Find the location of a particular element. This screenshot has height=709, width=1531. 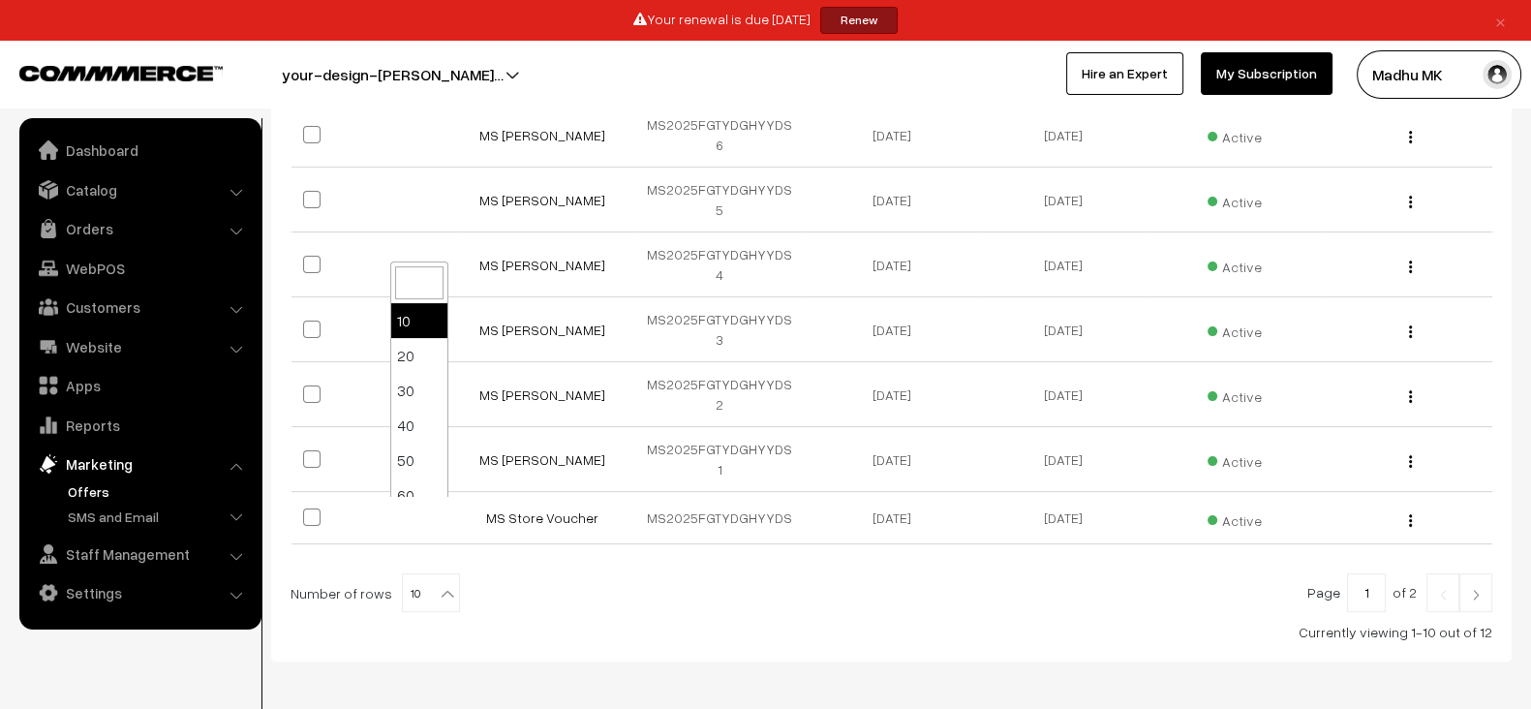

a: WebPOS is located at coordinates (139, 268).